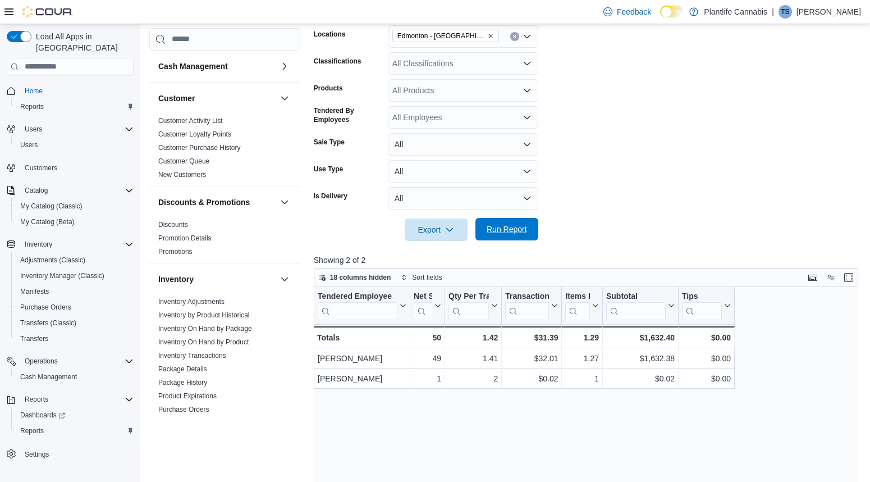 Image resolution: width=870 pixels, height=482 pixels. What do you see at coordinates (75, 323) in the screenshot?
I see `span: Transfers (Classic)` at bounding box center [75, 323].